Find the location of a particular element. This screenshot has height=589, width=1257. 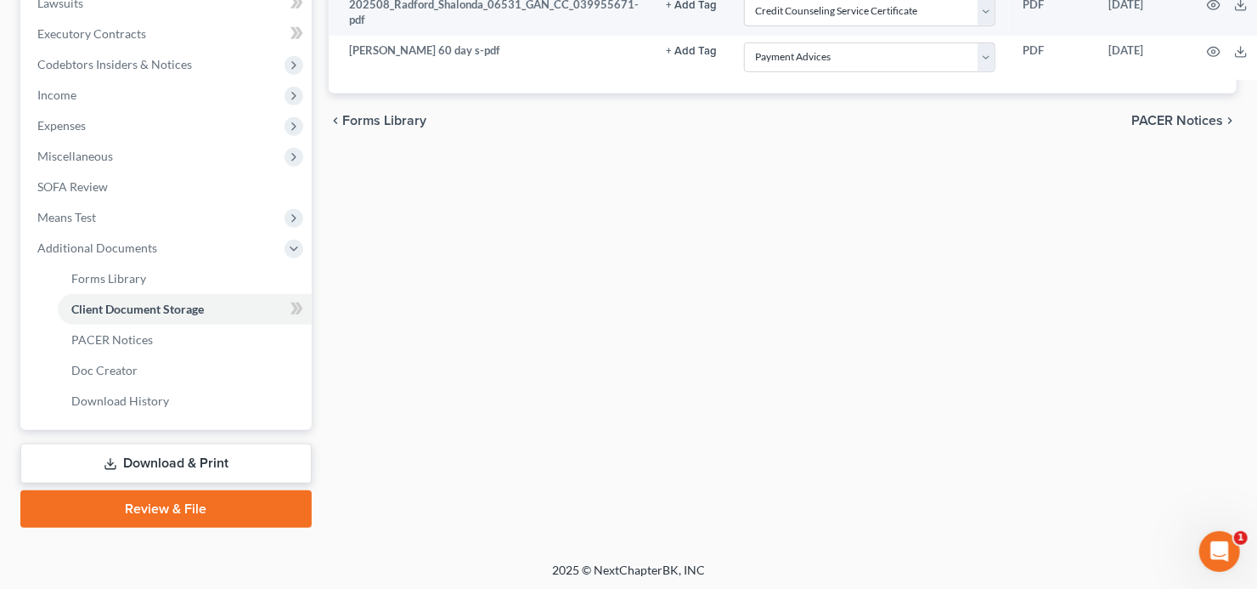

a: Download & Print is located at coordinates (166, 463).